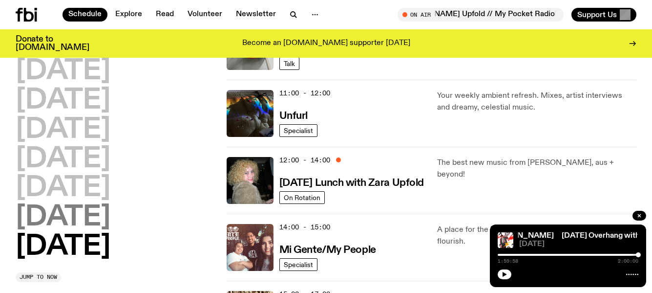 The width and height of the screenshot is (652, 293). What do you see at coordinates (289, 63) in the screenshot?
I see `span: Talk` at bounding box center [289, 63].